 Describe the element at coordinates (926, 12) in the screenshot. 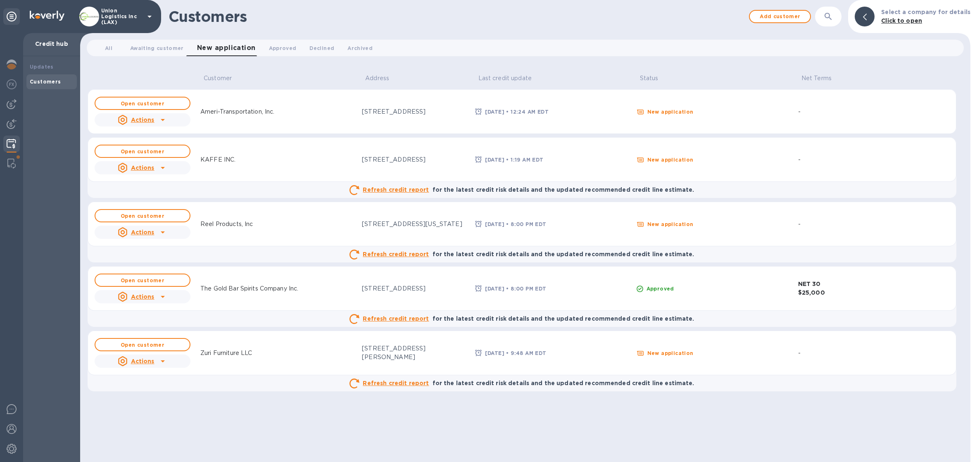

I see `b: Select a company for details` at that location.